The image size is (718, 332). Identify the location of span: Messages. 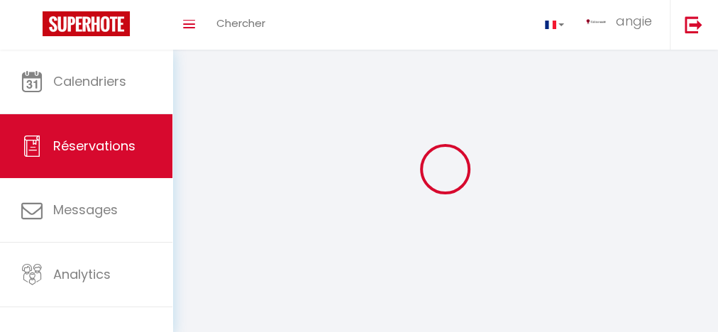
(85, 209).